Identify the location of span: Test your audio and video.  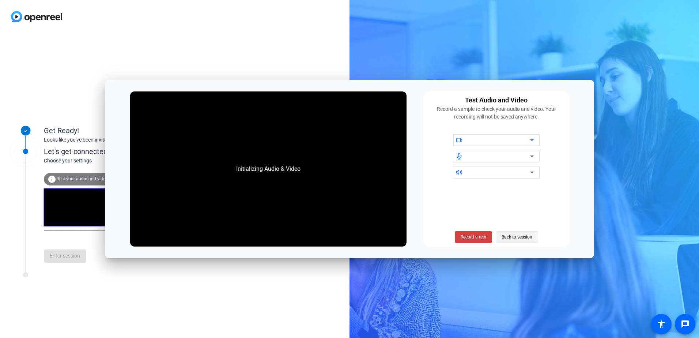
(82, 179).